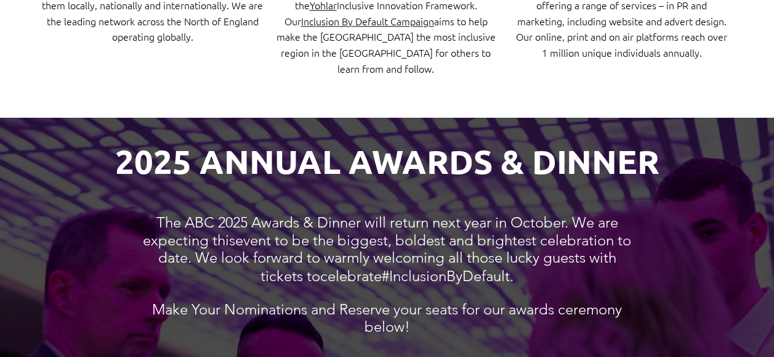  Describe the element at coordinates (351, 275) in the screenshot. I see `span: celebrate` at that location.